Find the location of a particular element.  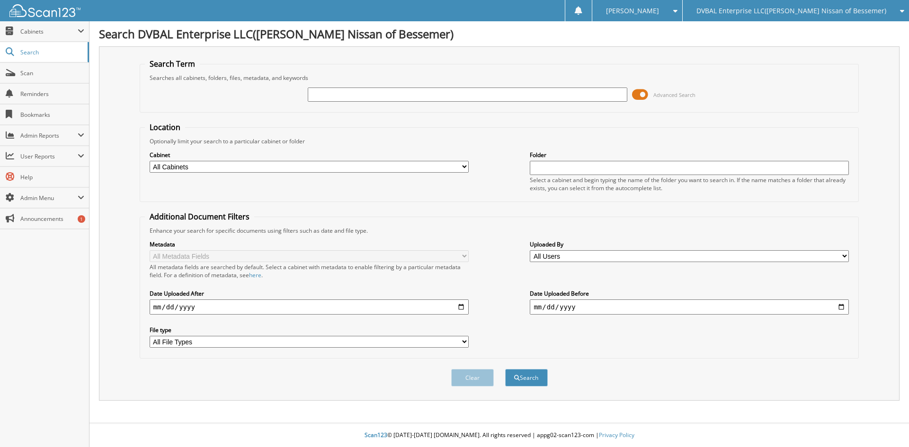

div: 1 is located at coordinates (81, 219).